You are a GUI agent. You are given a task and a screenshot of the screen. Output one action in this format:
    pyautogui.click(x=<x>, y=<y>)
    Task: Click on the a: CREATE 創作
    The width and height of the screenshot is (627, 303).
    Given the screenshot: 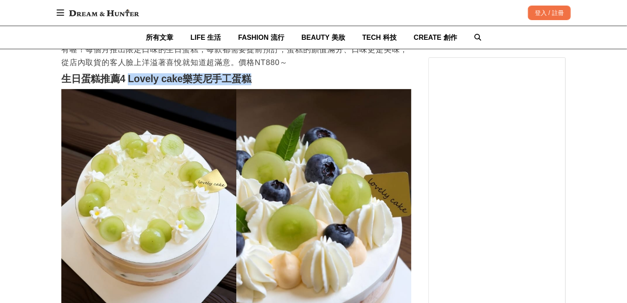 What is the action you would take?
    pyautogui.click(x=435, y=37)
    